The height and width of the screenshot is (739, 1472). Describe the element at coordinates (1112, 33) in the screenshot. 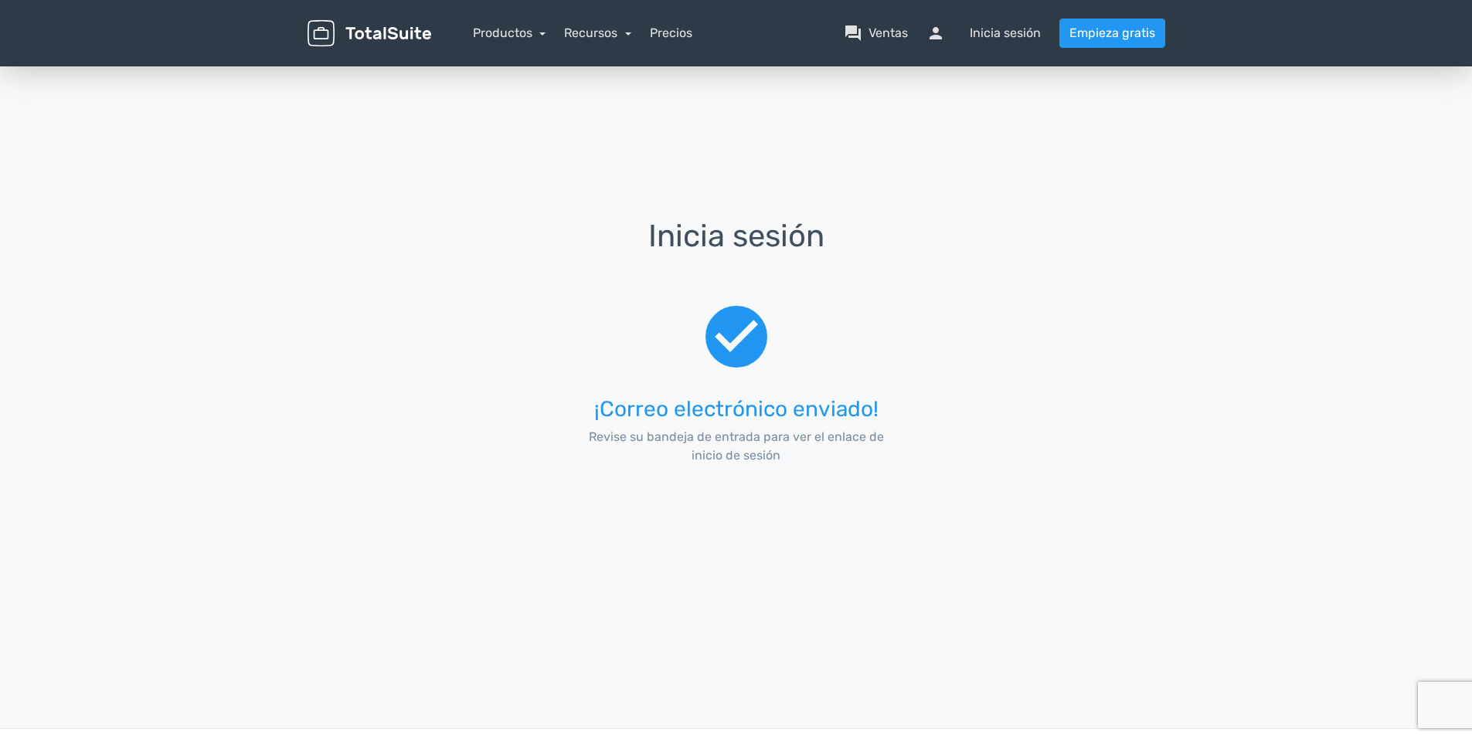

I see `a: Empieza gratis` at that location.